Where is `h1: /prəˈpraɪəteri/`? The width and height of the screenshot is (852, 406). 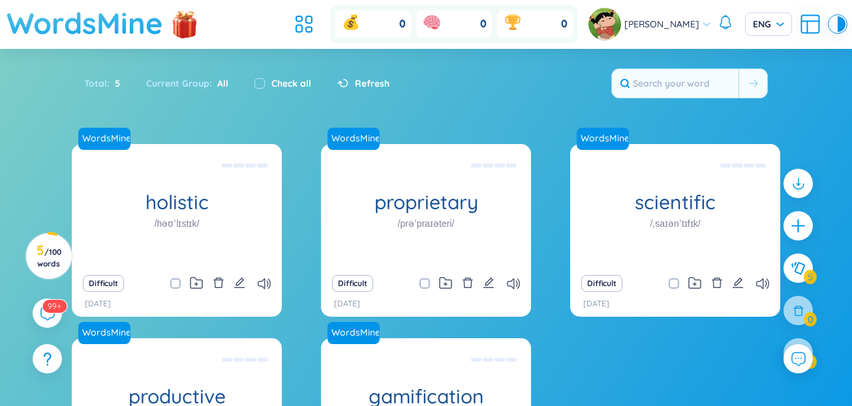 h1: /prəˈpraɪəteri/ is located at coordinates (426, 224).